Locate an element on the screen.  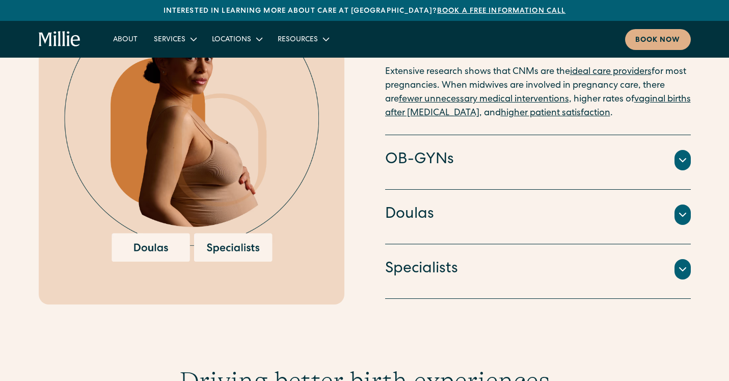
a: ideal care providers is located at coordinates (611, 72).